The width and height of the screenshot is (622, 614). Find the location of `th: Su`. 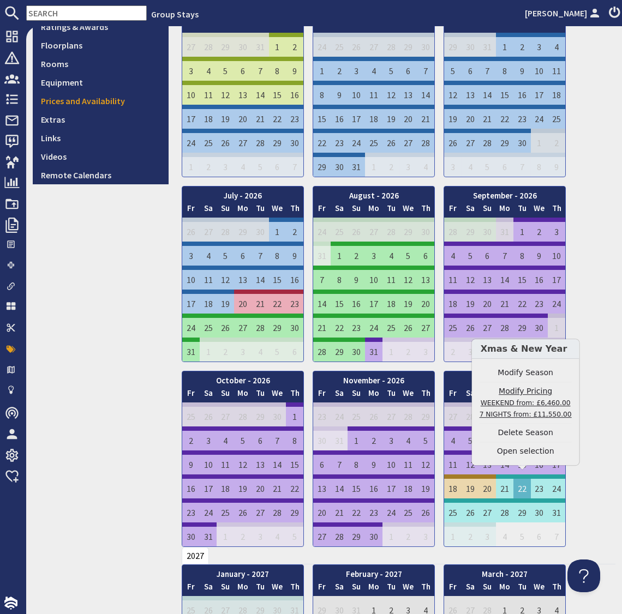

th: Su is located at coordinates (356, 210).